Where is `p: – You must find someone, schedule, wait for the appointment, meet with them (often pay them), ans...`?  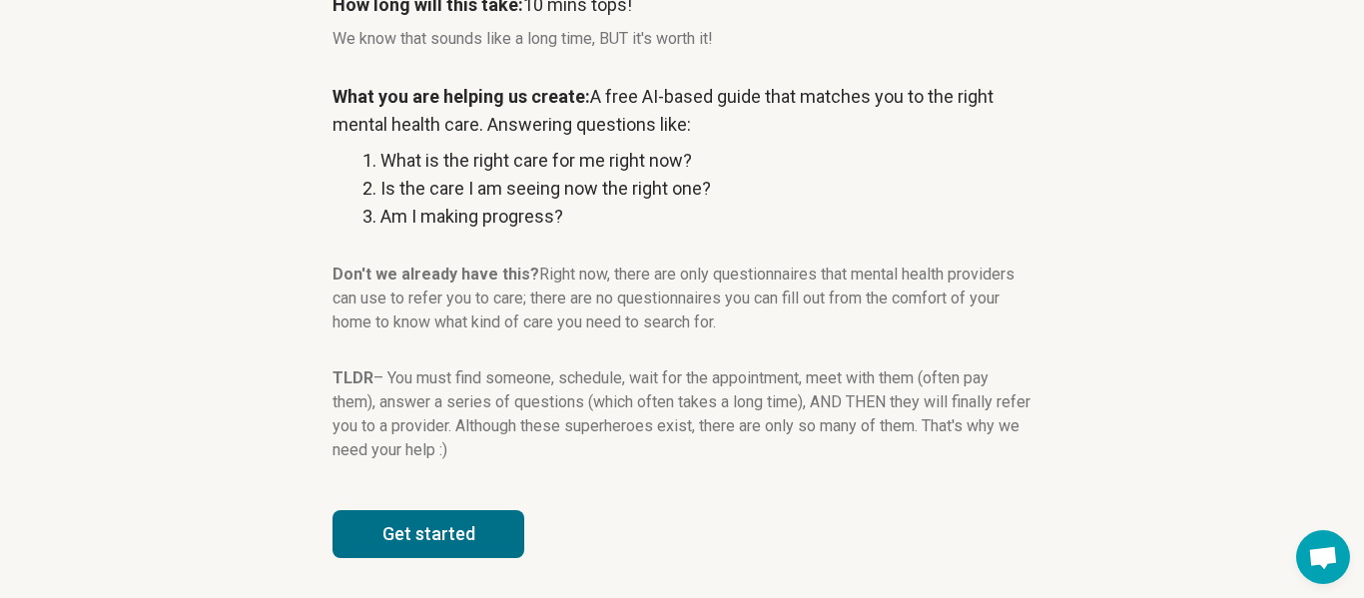 p: – You must find someone, schedule, wait for the appointment, meet with them (often pay them), ans... is located at coordinates (682, 414).